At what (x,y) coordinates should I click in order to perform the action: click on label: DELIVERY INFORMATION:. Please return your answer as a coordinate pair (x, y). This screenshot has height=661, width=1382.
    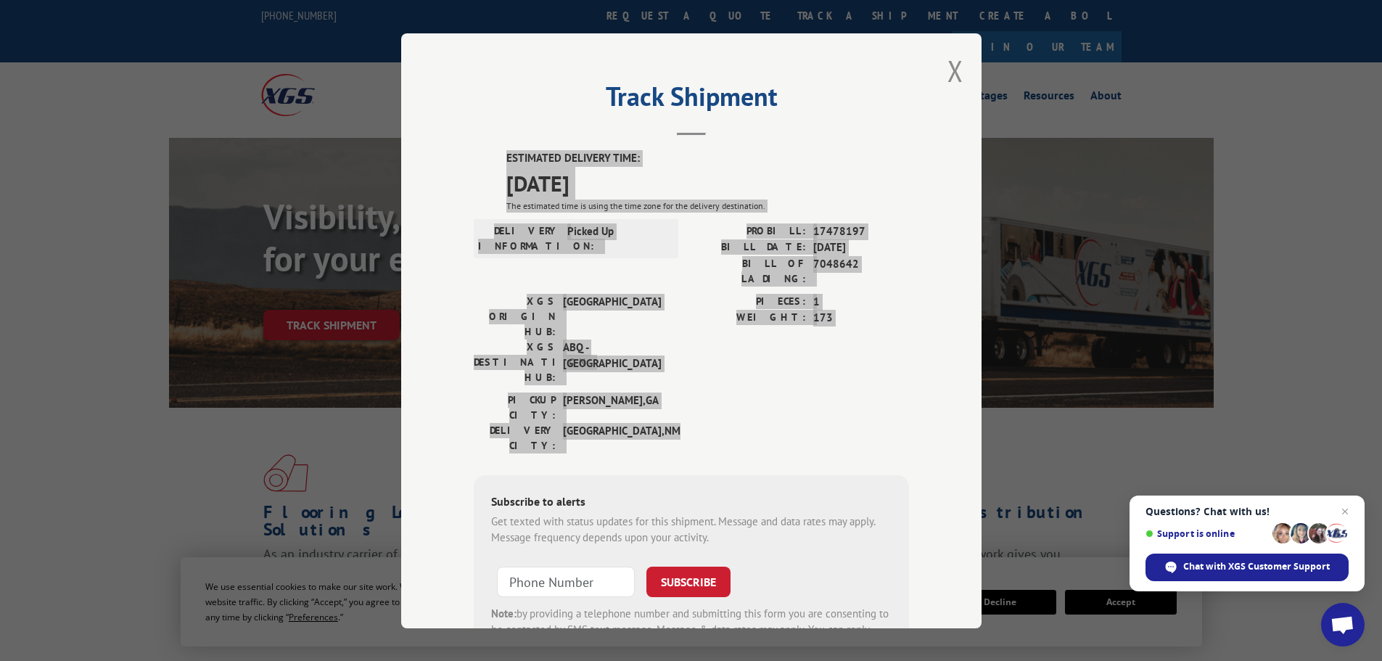
    Looking at the image, I should click on (519, 238).